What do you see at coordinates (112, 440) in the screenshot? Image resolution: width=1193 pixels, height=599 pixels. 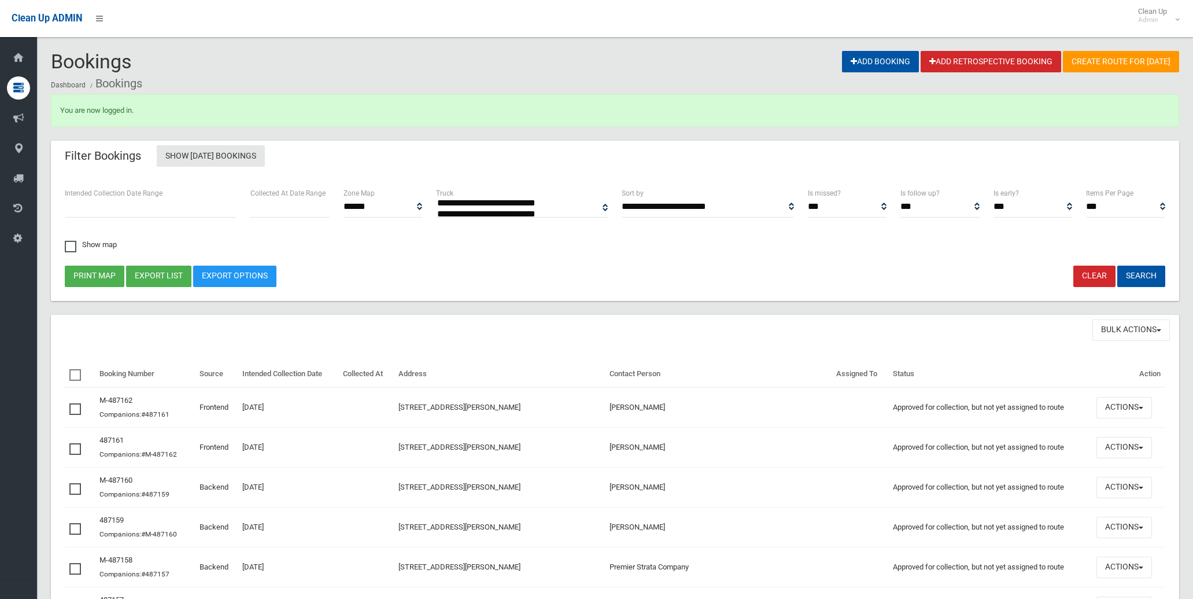 I see `a: 487161` at bounding box center [112, 440].